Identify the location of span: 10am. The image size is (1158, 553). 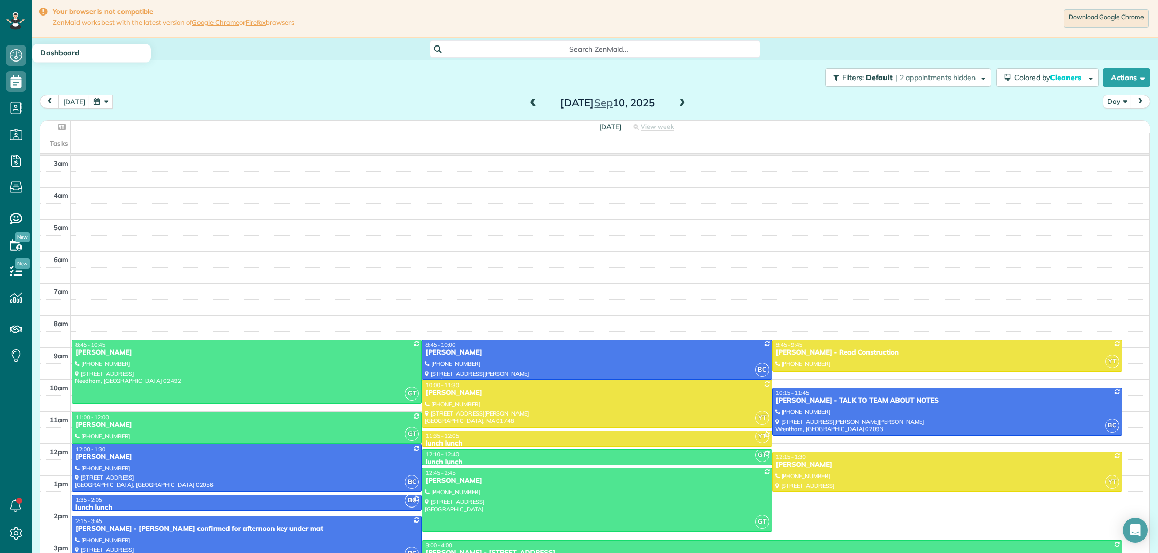
(59, 388).